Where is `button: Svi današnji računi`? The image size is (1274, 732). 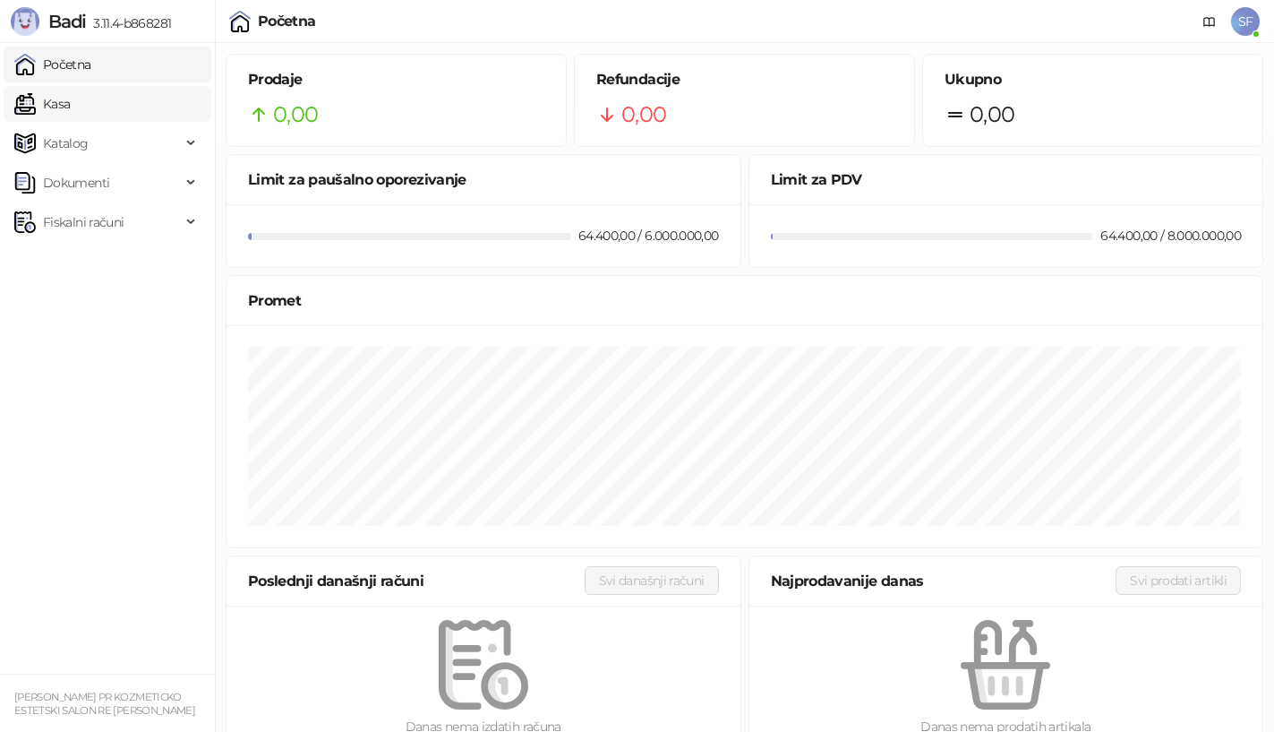 button: Svi današnji računi is located at coordinates (652, 580).